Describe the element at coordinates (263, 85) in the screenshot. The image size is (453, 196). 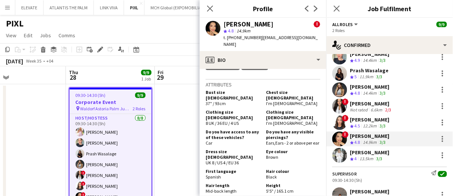
I see `h3: Attributes` at that location.